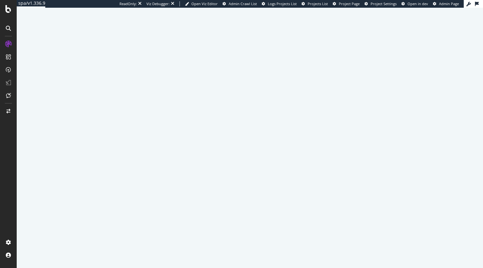 The height and width of the screenshot is (268, 483). Describe the element at coordinates (250, 133) in the screenshot. I see `div: animation` at that location.